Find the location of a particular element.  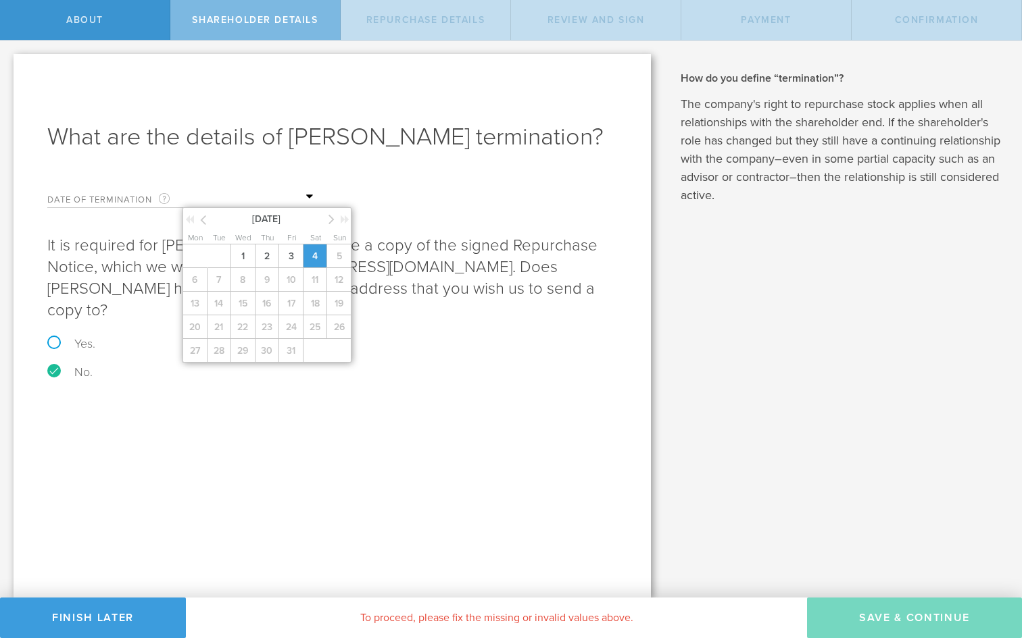

span: 1 is located at coordinates (243, 256).